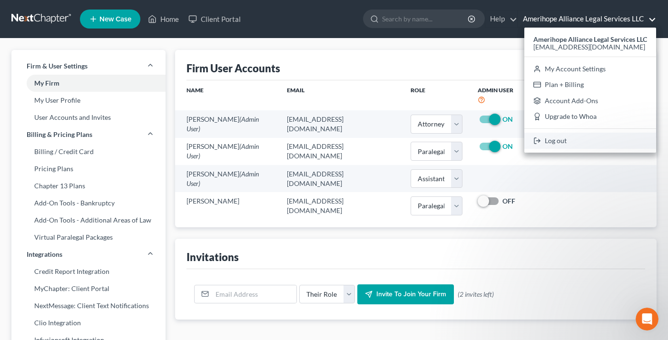 This screenshot has width=668, height=340. What do you see at coordinates (436, 95) in the screenshot?
I see `th: Role` at bounding box center [436, 95].